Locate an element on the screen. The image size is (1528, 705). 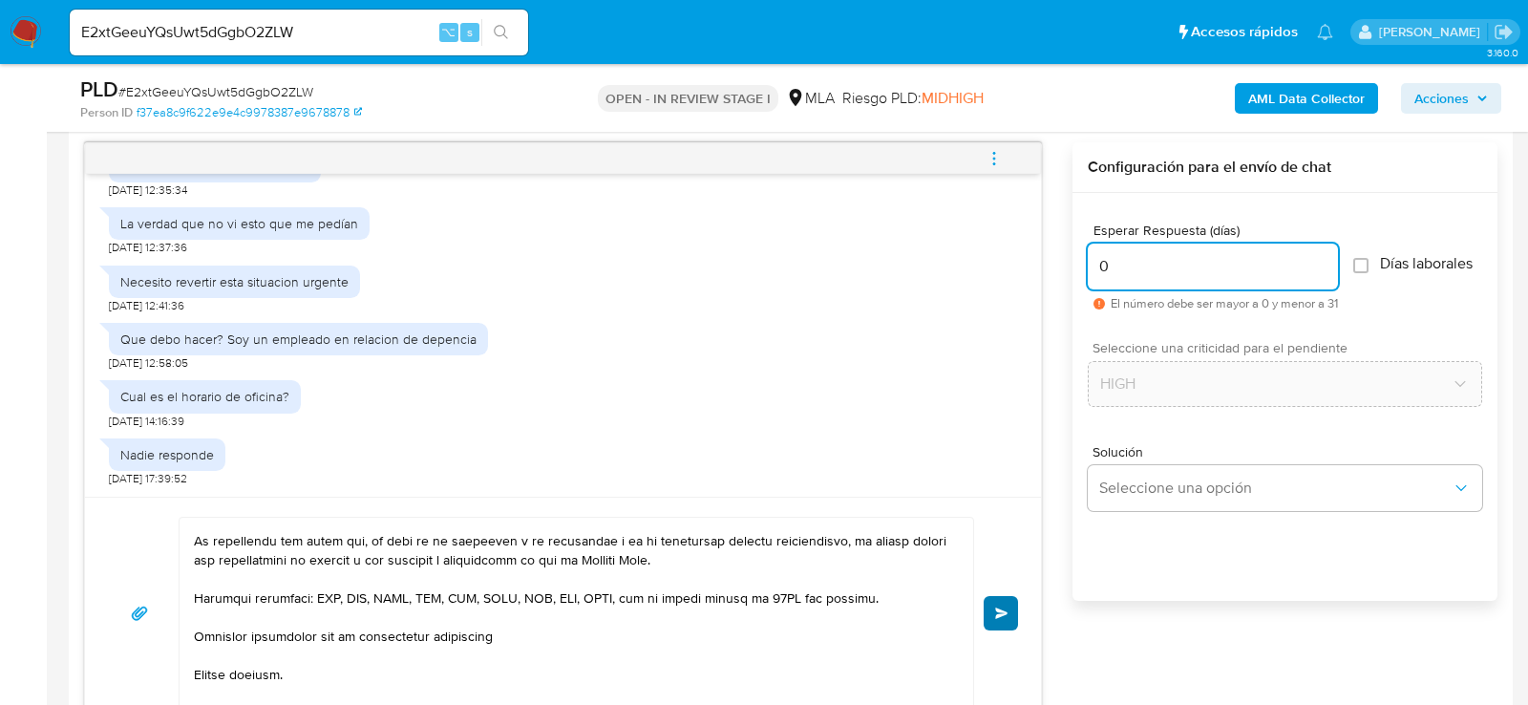
span: s is located at coordinates (470, 32).